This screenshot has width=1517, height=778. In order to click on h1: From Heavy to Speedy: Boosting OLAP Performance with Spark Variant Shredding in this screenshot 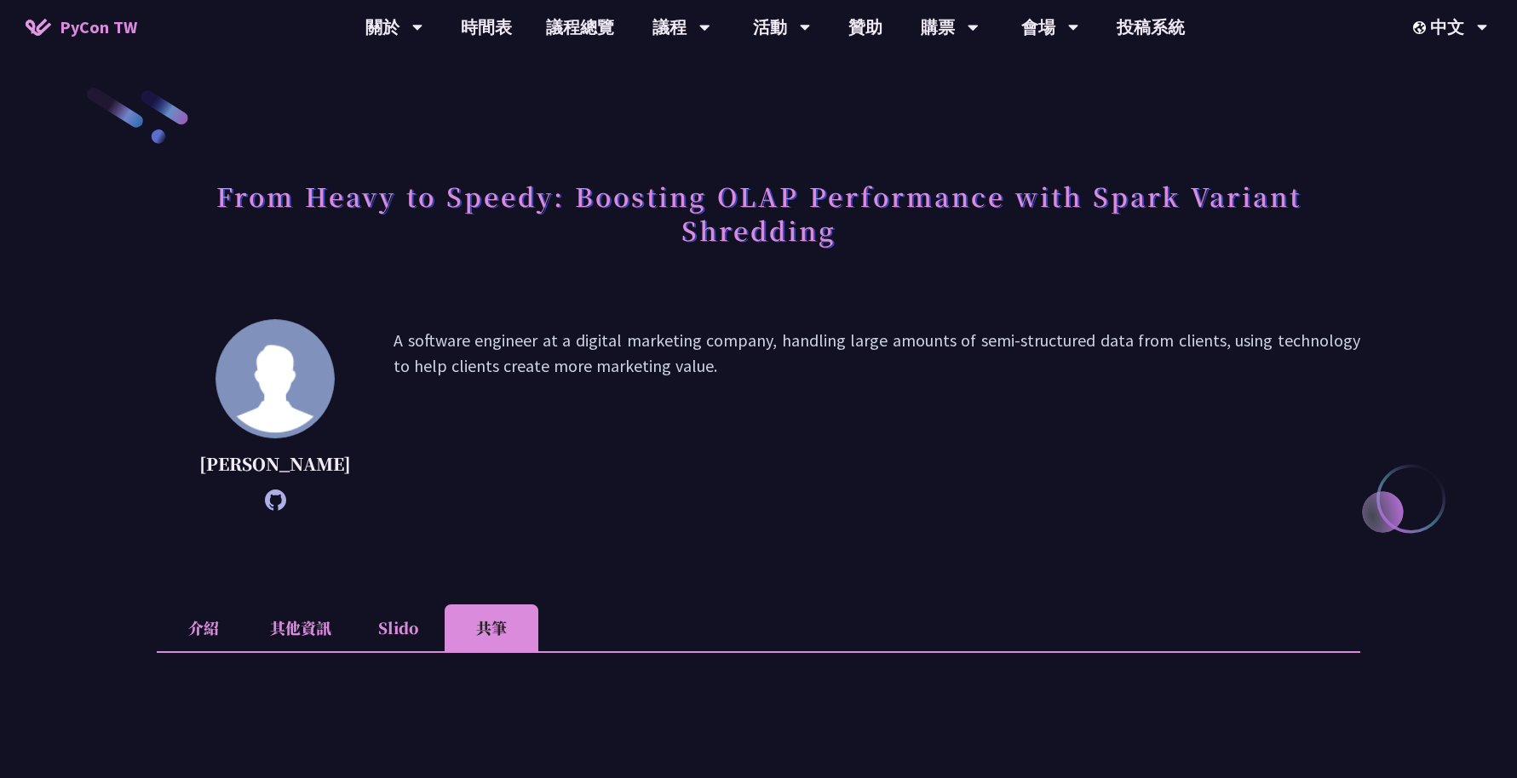, I will do `click(758, 213)`.